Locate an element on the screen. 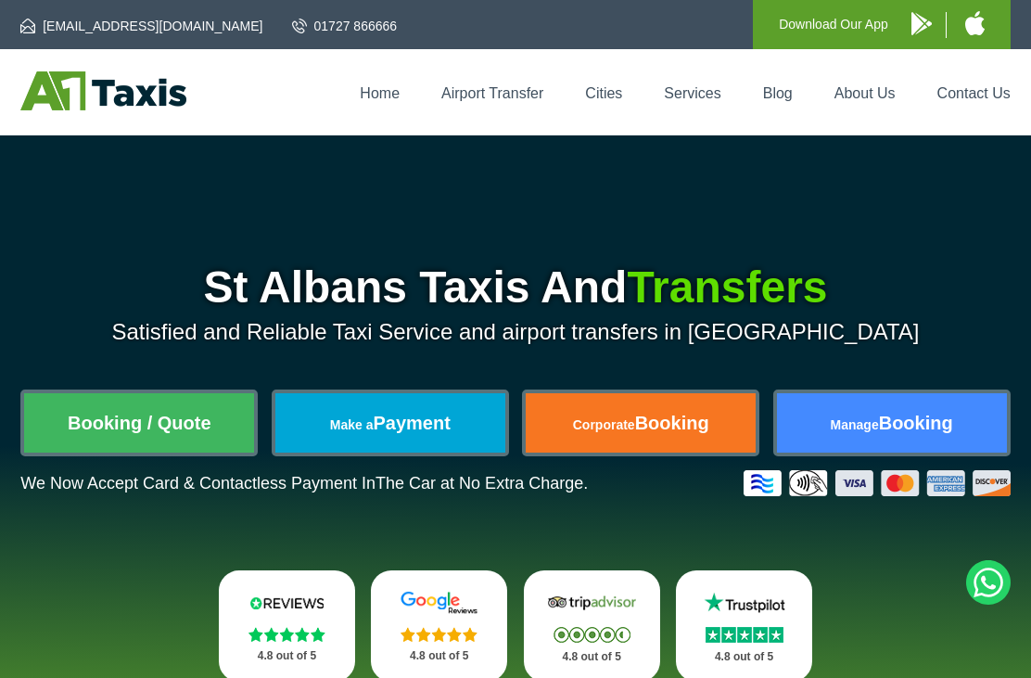 Image resolution: width=1031 pixels, height=678 pixels. a: Contact Us is located at coordinates (973, 93).